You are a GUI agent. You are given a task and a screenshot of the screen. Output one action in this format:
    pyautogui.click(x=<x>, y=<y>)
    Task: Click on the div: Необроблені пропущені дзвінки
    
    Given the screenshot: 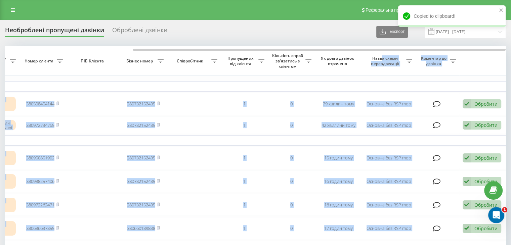 What is the action you would take?
    pyautogui.click(x=54, y=32)
    